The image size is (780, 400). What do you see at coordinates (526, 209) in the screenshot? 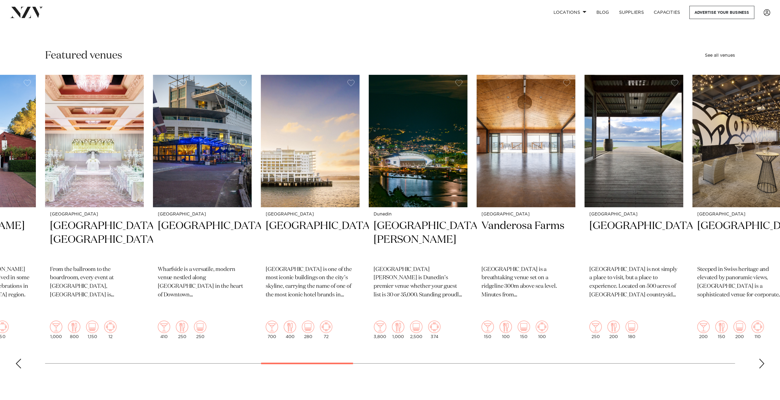
I see `swiper-slide: 20 / 48` at bounding box center [526, 209].